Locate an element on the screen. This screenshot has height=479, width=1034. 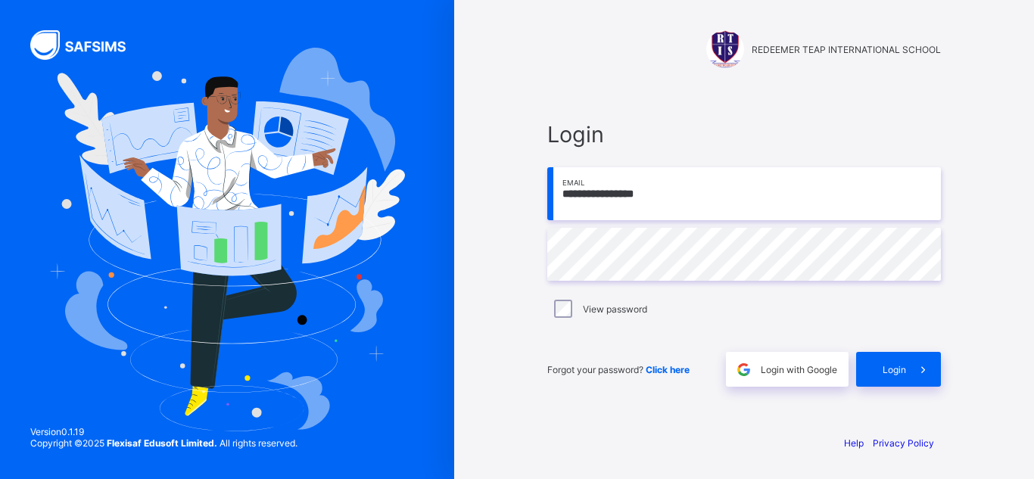
span: Click here is located at coordinates (668, 370).